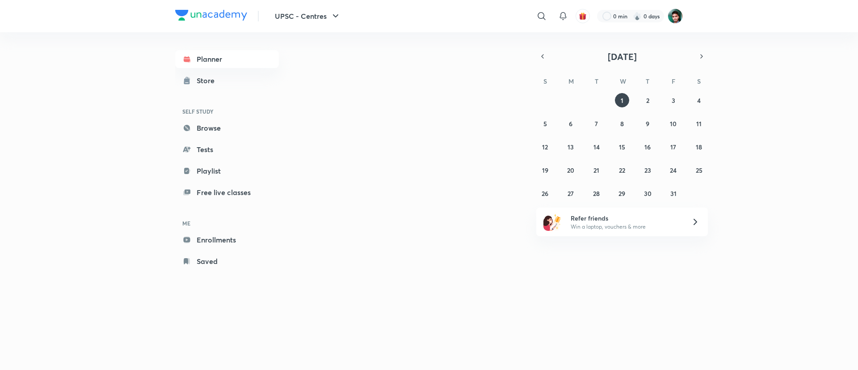 The image size is (858, 370). What do you see at coordinates (638, 16) in the screenshot?
I see `img: streak` at bounding box center [638, 16].